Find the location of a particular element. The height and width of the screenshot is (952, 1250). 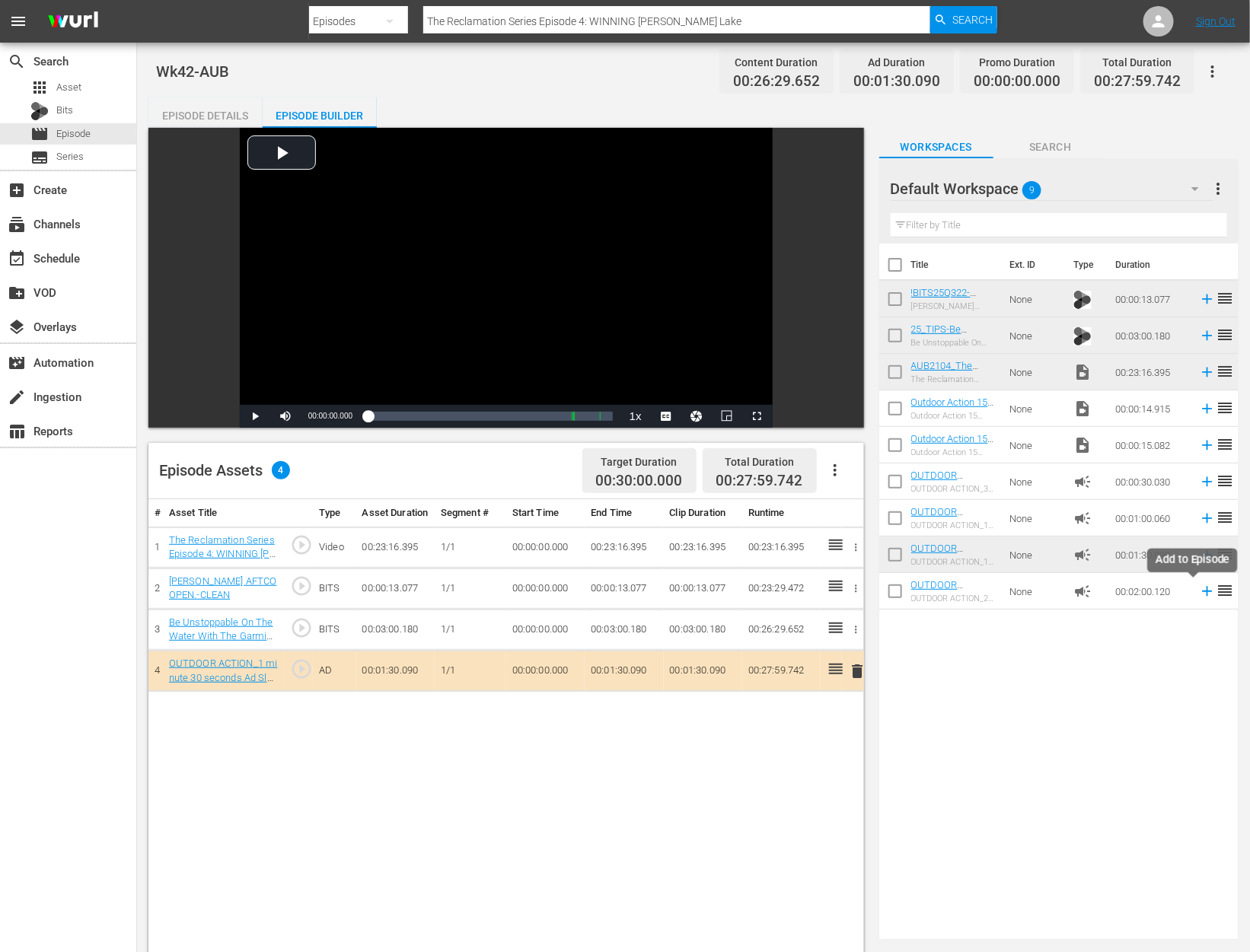

span: 00:27:59.742 is located at coordinates (760, 480).